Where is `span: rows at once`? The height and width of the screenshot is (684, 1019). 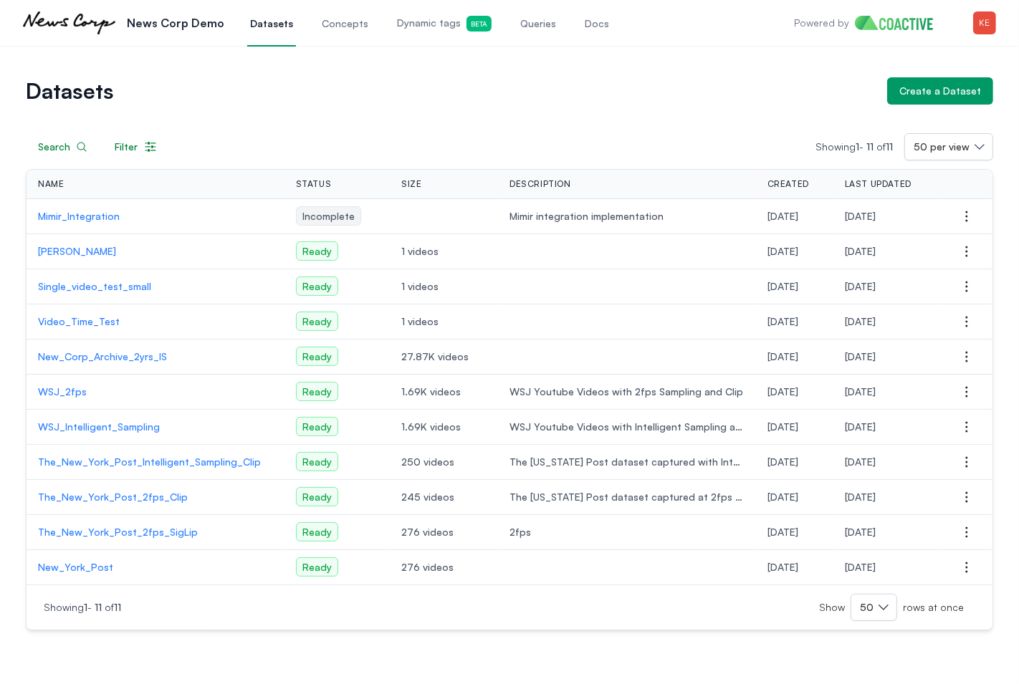 span: rows at once is located at coordinates (930, 608).